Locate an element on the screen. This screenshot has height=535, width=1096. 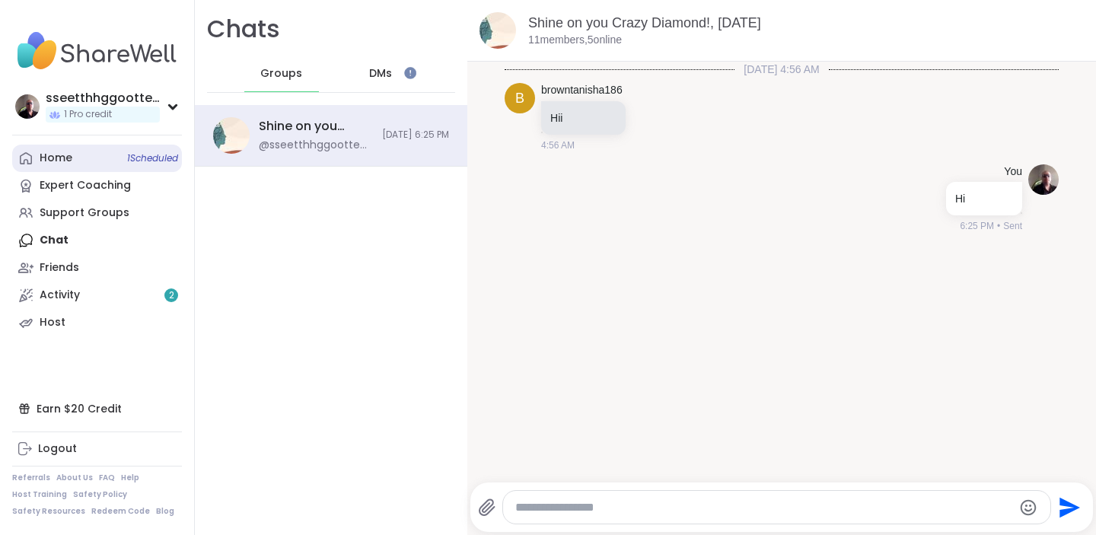
p: 11 members, 5 online is located at coordinates (575, 40).